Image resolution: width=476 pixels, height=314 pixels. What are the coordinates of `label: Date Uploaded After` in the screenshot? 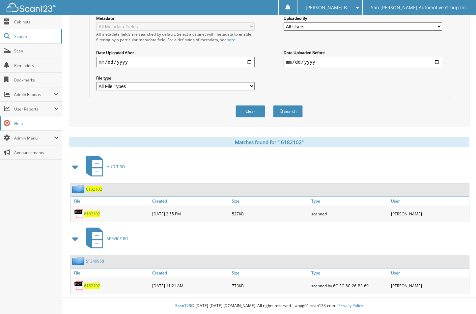 It's located at (176, 52).